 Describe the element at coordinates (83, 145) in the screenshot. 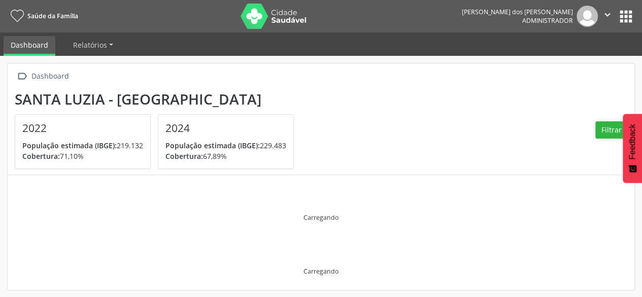

I see `p: 219.132` at that location.